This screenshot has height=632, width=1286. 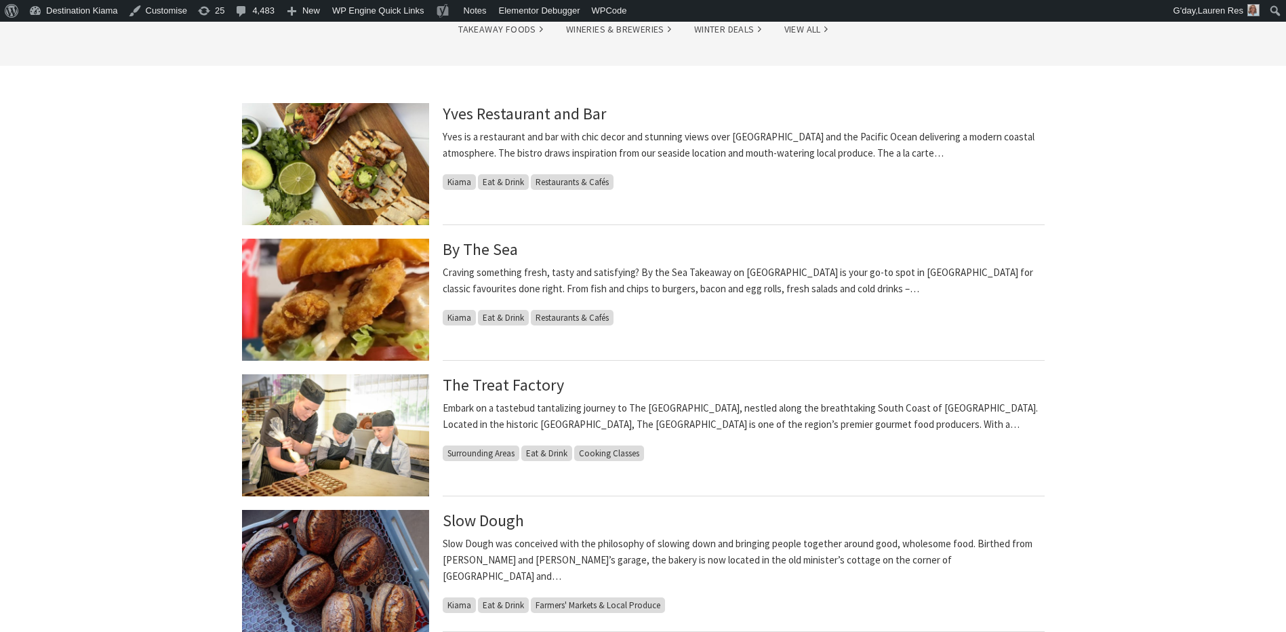 What do you see at coordinates (335, 164) in the screenshot?
I see `img: Yves - Tacos` at bounding box center [335, 164].